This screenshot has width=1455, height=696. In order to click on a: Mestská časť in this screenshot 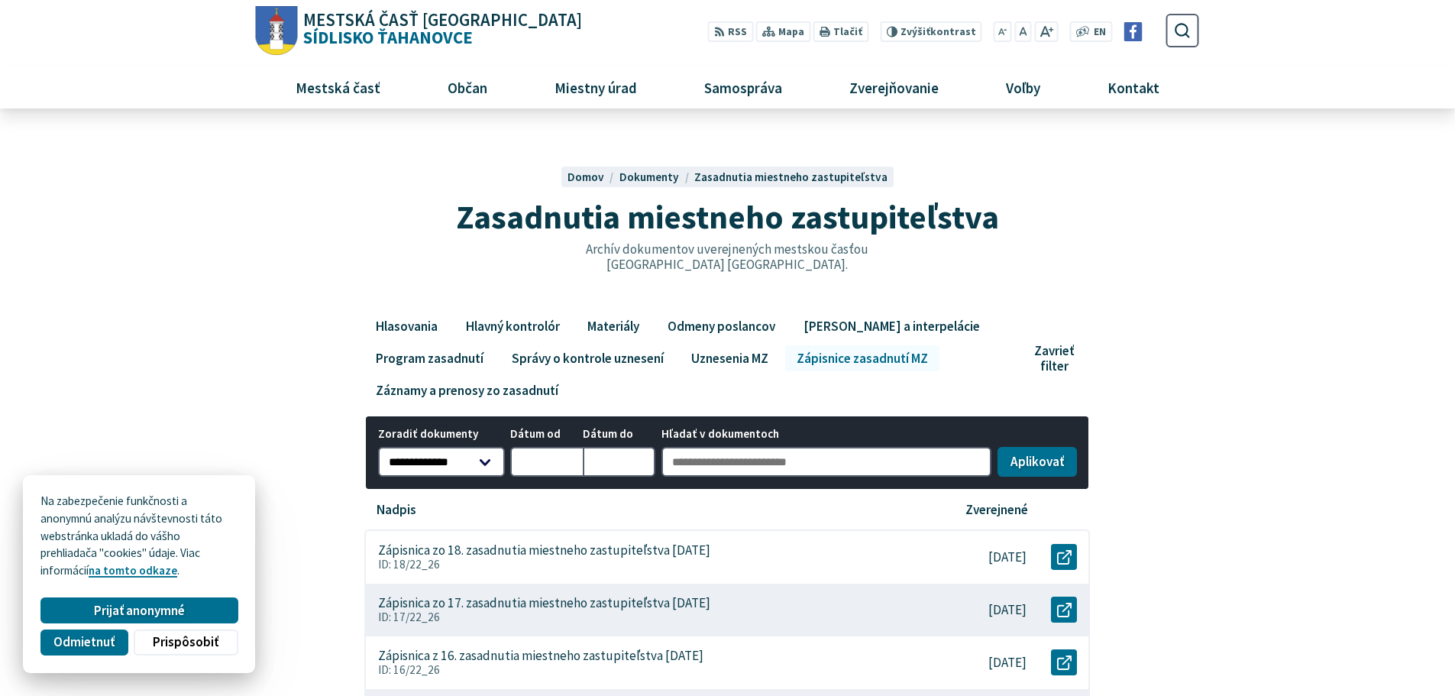, I will do `click(338, 87)`.